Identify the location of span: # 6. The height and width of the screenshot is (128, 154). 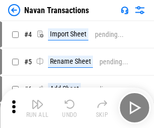
(28, 89).